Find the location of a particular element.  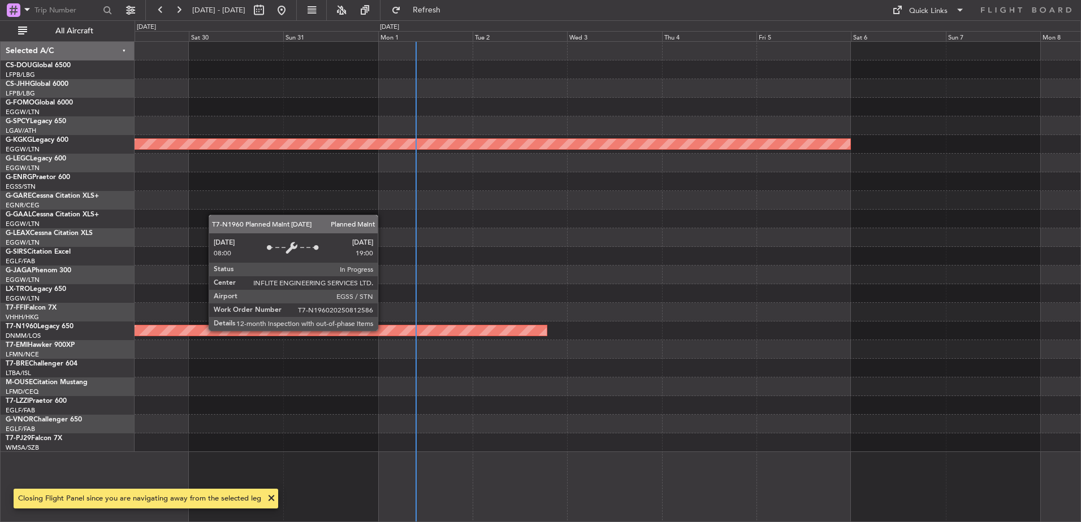

input: Trip Number is located at coordinates (67, 10).